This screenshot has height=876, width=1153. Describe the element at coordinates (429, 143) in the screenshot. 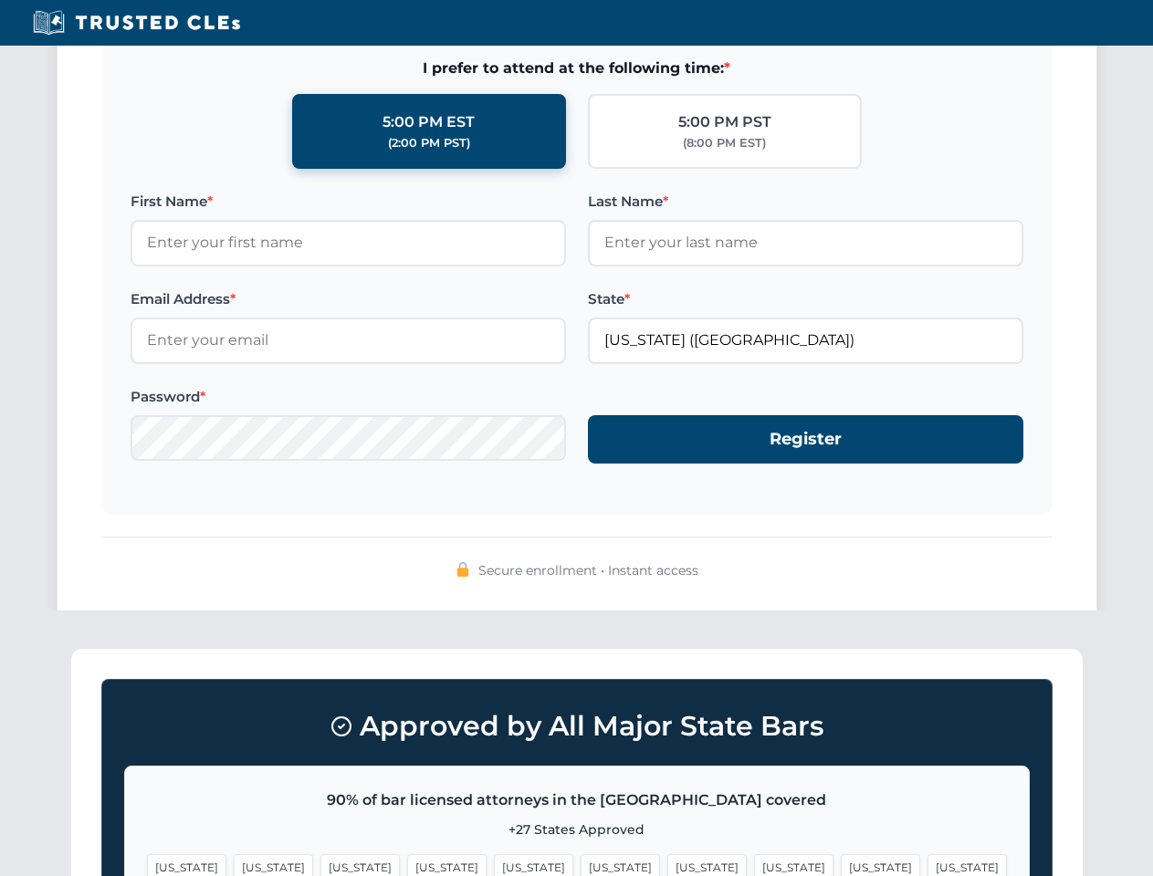

I see `div: (2:00 PM PST)` at that location.